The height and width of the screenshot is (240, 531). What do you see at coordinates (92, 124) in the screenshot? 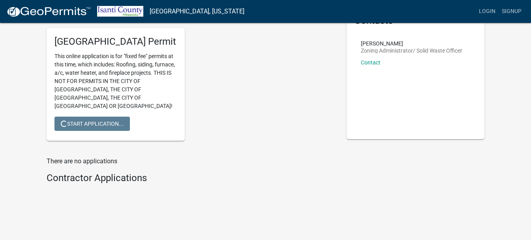
I see `button: Start Application...` at bounding box center [92, 124].